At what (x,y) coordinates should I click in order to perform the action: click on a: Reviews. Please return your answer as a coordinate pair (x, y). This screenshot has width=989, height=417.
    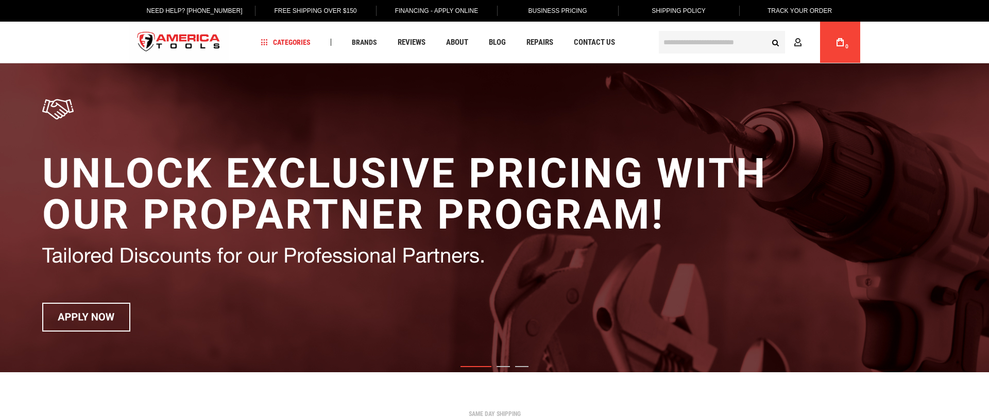
    Looking at the image, I should click on (412, 42).